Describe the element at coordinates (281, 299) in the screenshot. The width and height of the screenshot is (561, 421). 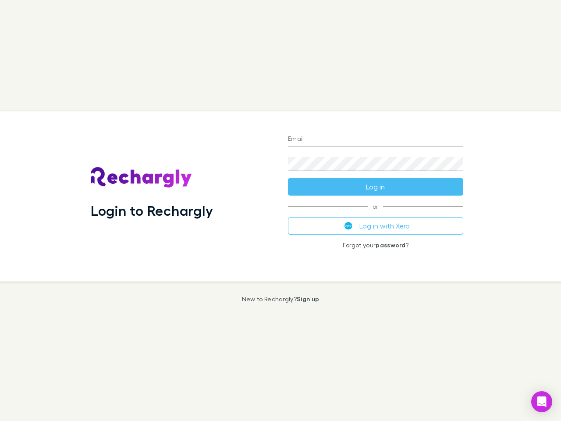
I see `p: New to Rechargly?` at that location.